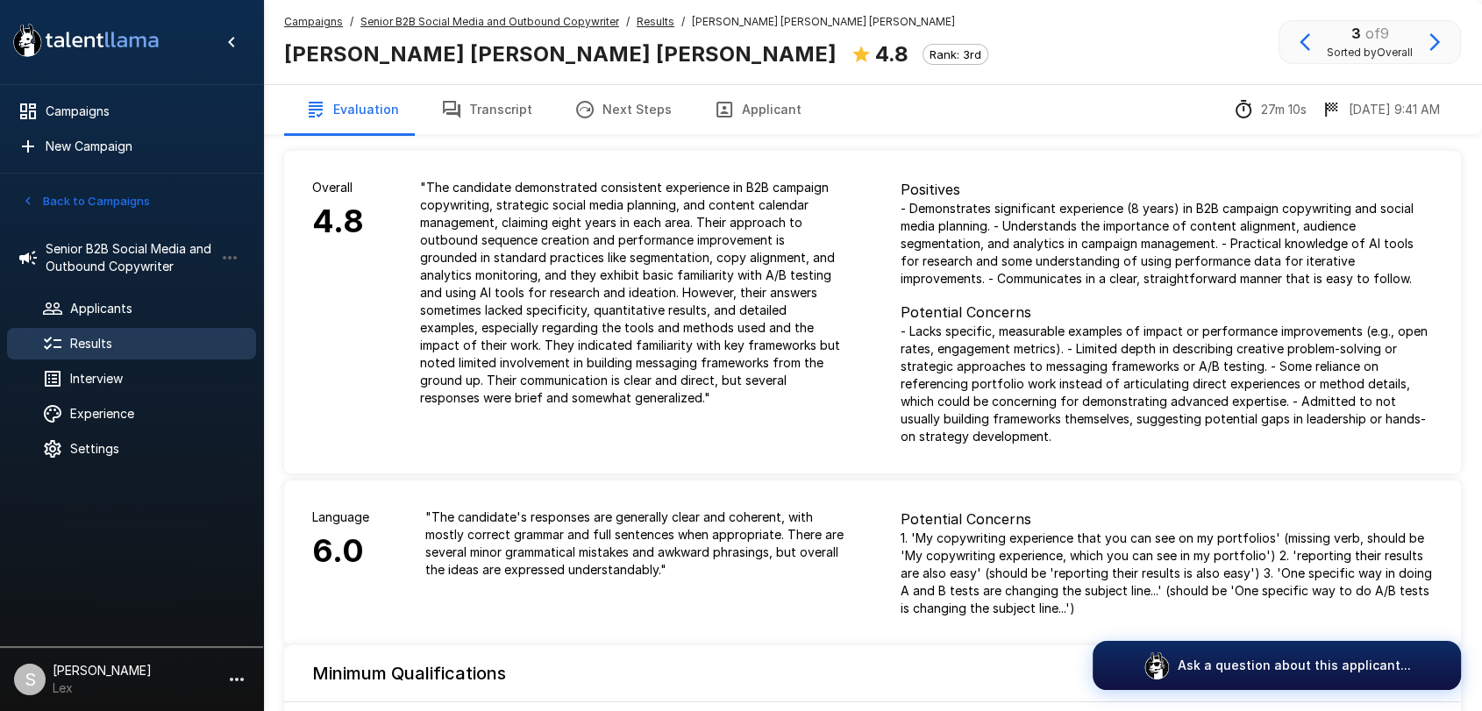  What do you see at coordinates (892, 54) in the screenshot?
I see `b: 4.8` at bounding box center [892, 54].